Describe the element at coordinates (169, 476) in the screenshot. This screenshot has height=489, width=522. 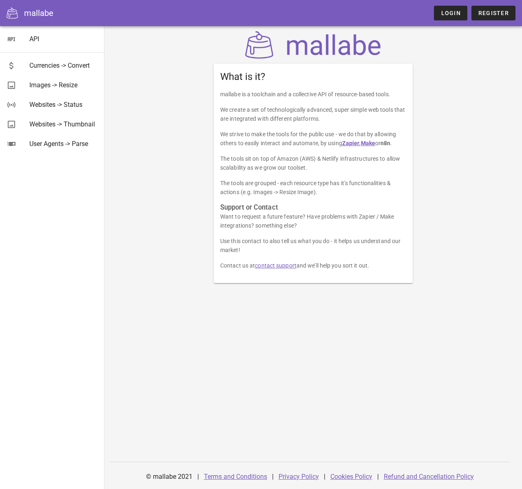
I see `div: © mallabe 2021` at that location.